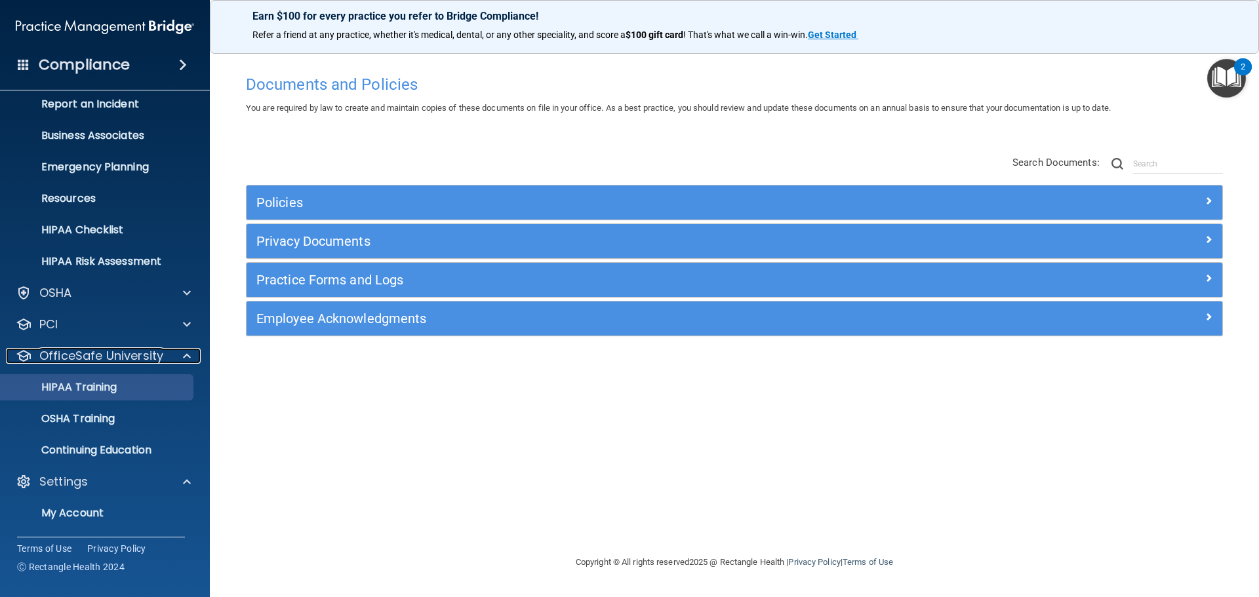 The width and height of the screenshot is (1259, 597). Describe the element at coordinates (105, 27) in the screenshot. I see `img: PMB logo` at that location.